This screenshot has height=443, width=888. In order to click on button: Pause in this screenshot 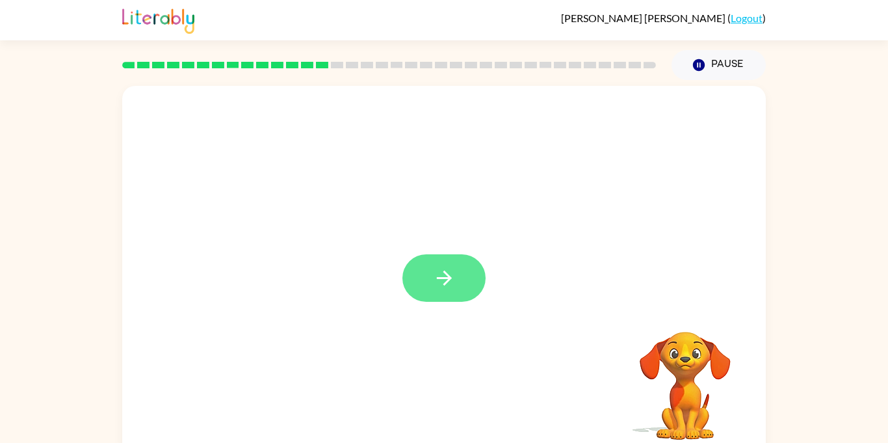, I will do `click(719, 65)`.